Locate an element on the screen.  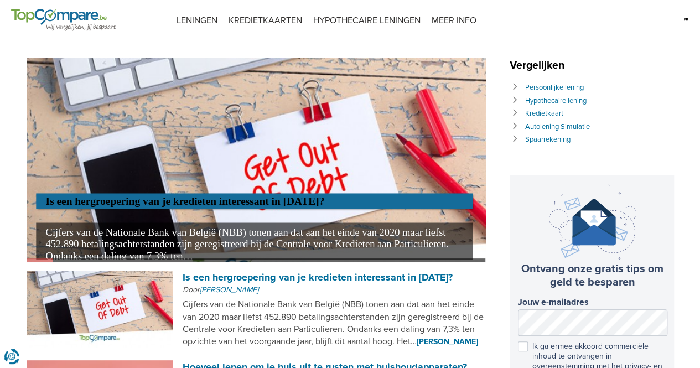
span: Vergelijken is located at coordinates (539, 65).